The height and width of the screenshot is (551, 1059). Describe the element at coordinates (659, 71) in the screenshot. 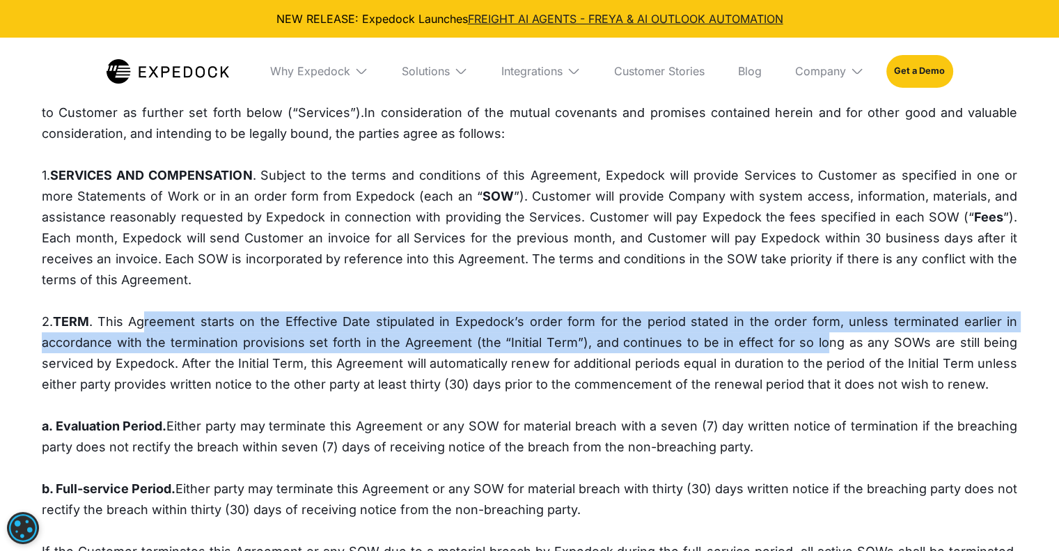

I see `a: Customer Stories` at that location.